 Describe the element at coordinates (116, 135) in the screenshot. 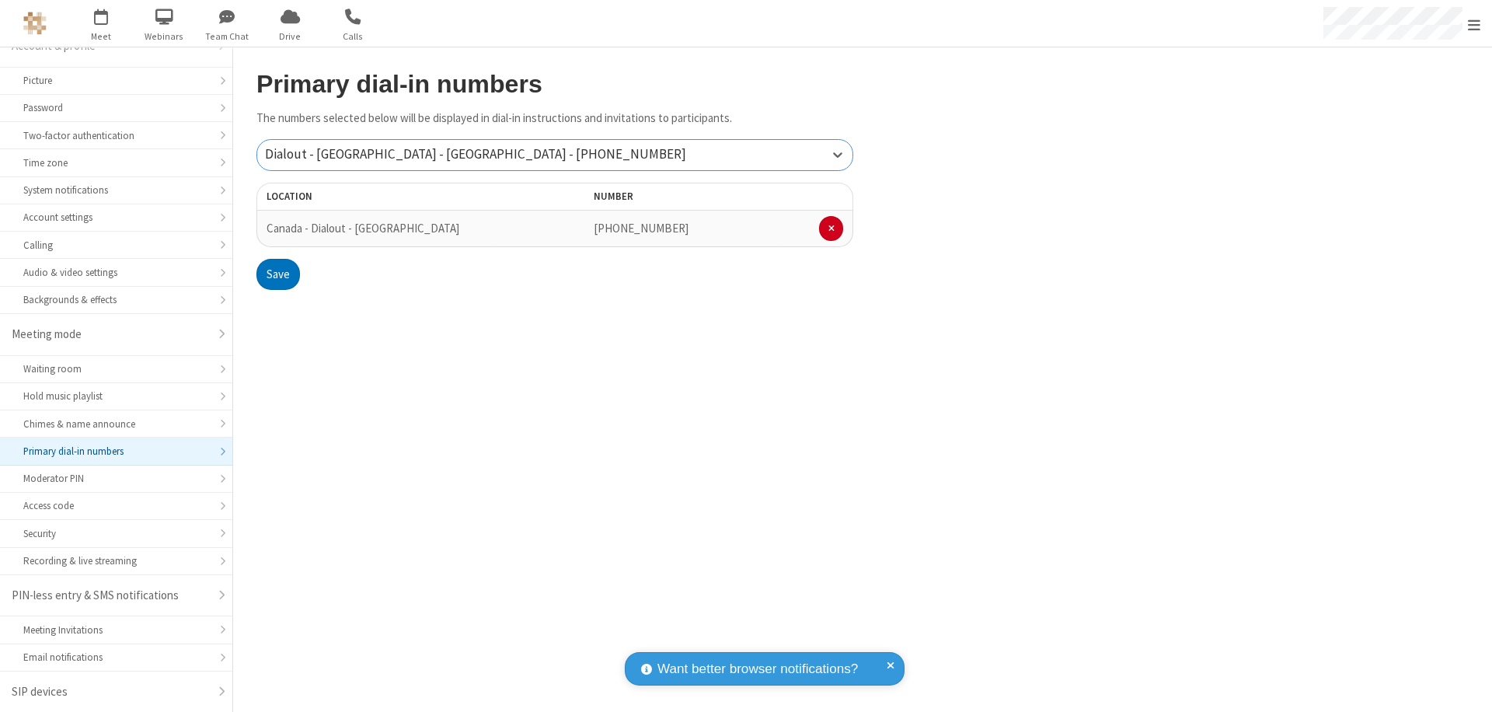

I see `div: Two-factor authentication` at that location.